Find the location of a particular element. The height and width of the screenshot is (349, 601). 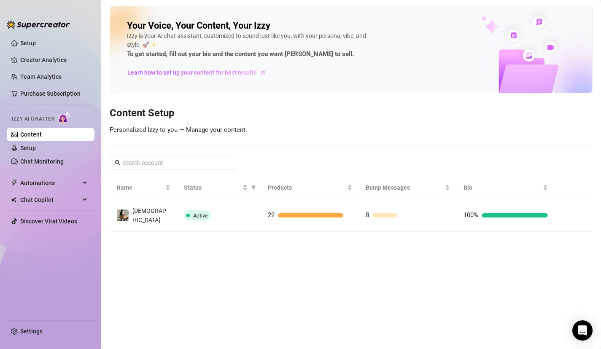

span: Products is located at coordinates (306, 188).